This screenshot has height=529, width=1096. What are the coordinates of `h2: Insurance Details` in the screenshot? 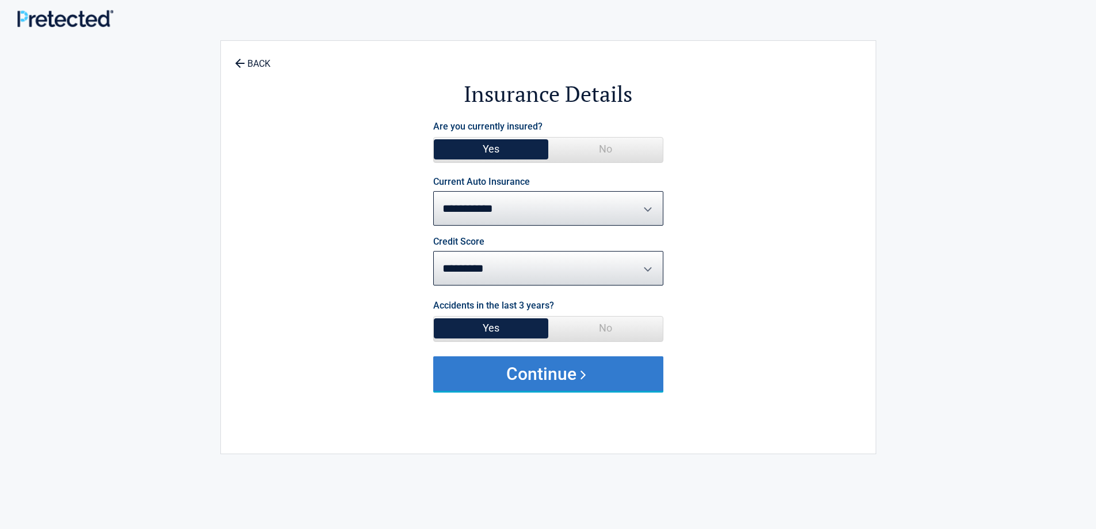 It's located at (548, 94).